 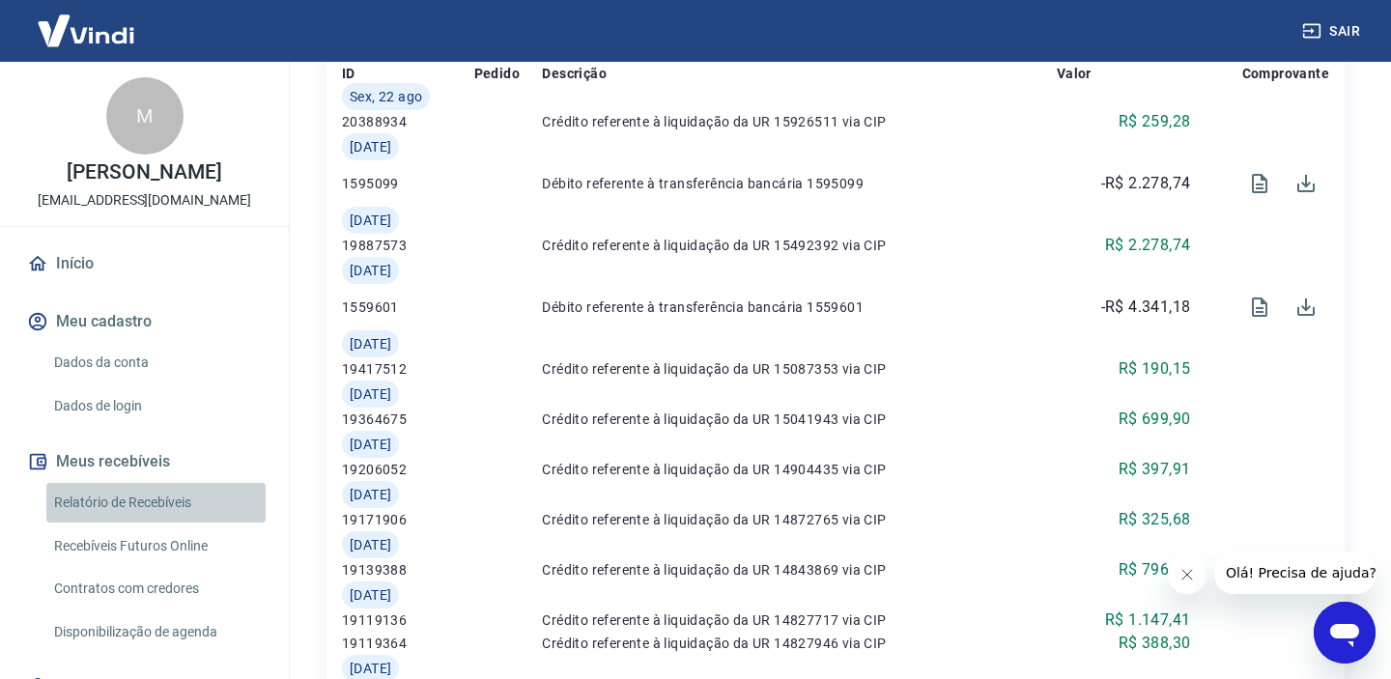 What do you see at coordinates (408, 620) in the screenshot?
I see `p: 19119136` at bounding box center [408, 620].